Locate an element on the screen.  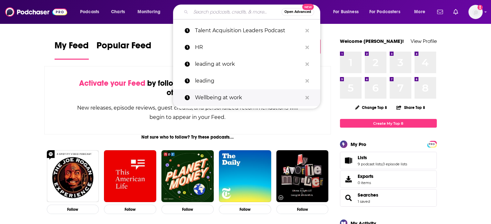
div: New releases, episode reviews, guest credits, and personalized recommendations will begin to appe... is located at coordinates (187, 113).